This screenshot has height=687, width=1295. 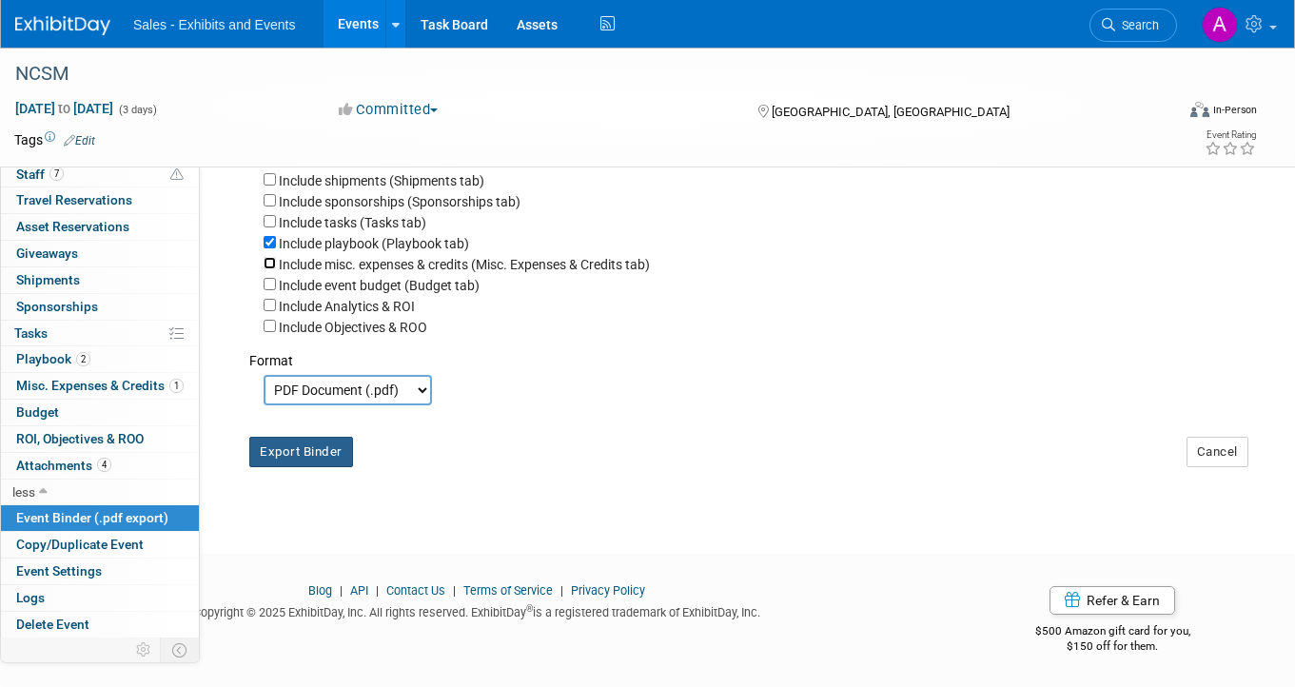 What do you see at coordinates (579, 74) in the screenshot?
I see `div: NCSM` at bounding box center [579, 74].